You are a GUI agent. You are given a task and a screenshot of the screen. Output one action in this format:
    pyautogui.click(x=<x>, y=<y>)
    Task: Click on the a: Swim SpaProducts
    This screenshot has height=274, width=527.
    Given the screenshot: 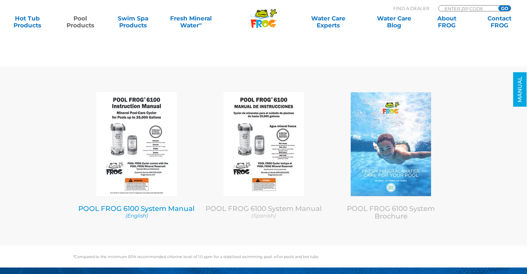 What is the action you would take?
    pyautogui.click(x=133, y=22)
    